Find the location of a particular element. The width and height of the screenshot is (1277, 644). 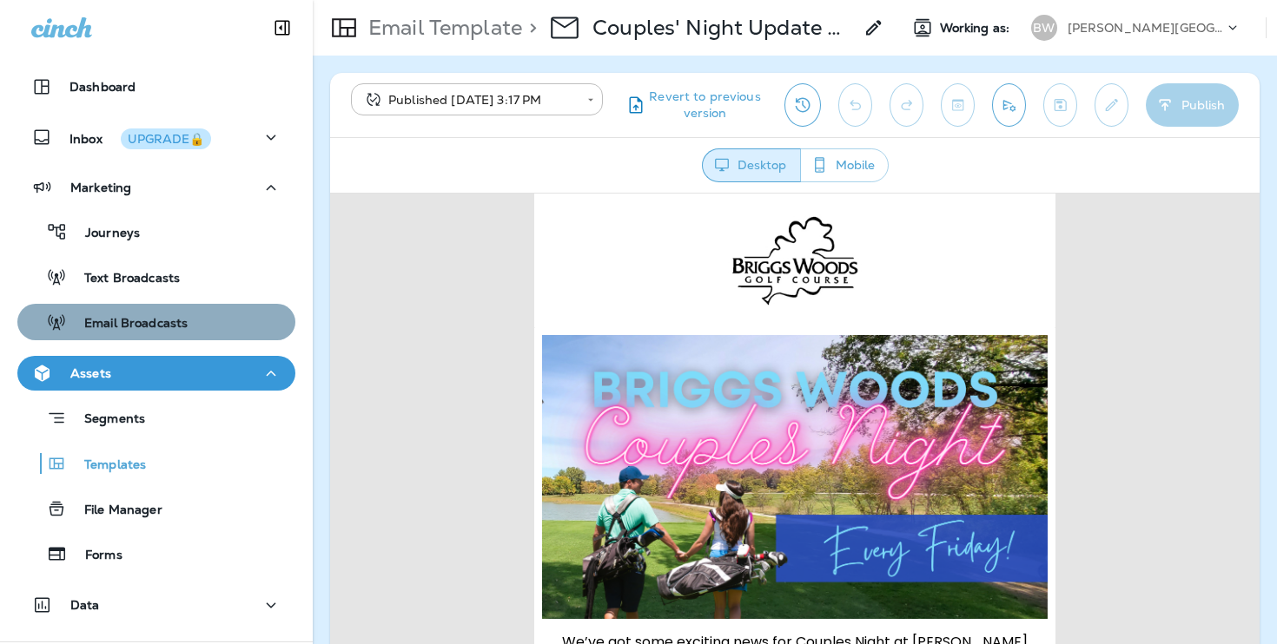

button: Text Broadcasts is located at coordinates (156, 277).